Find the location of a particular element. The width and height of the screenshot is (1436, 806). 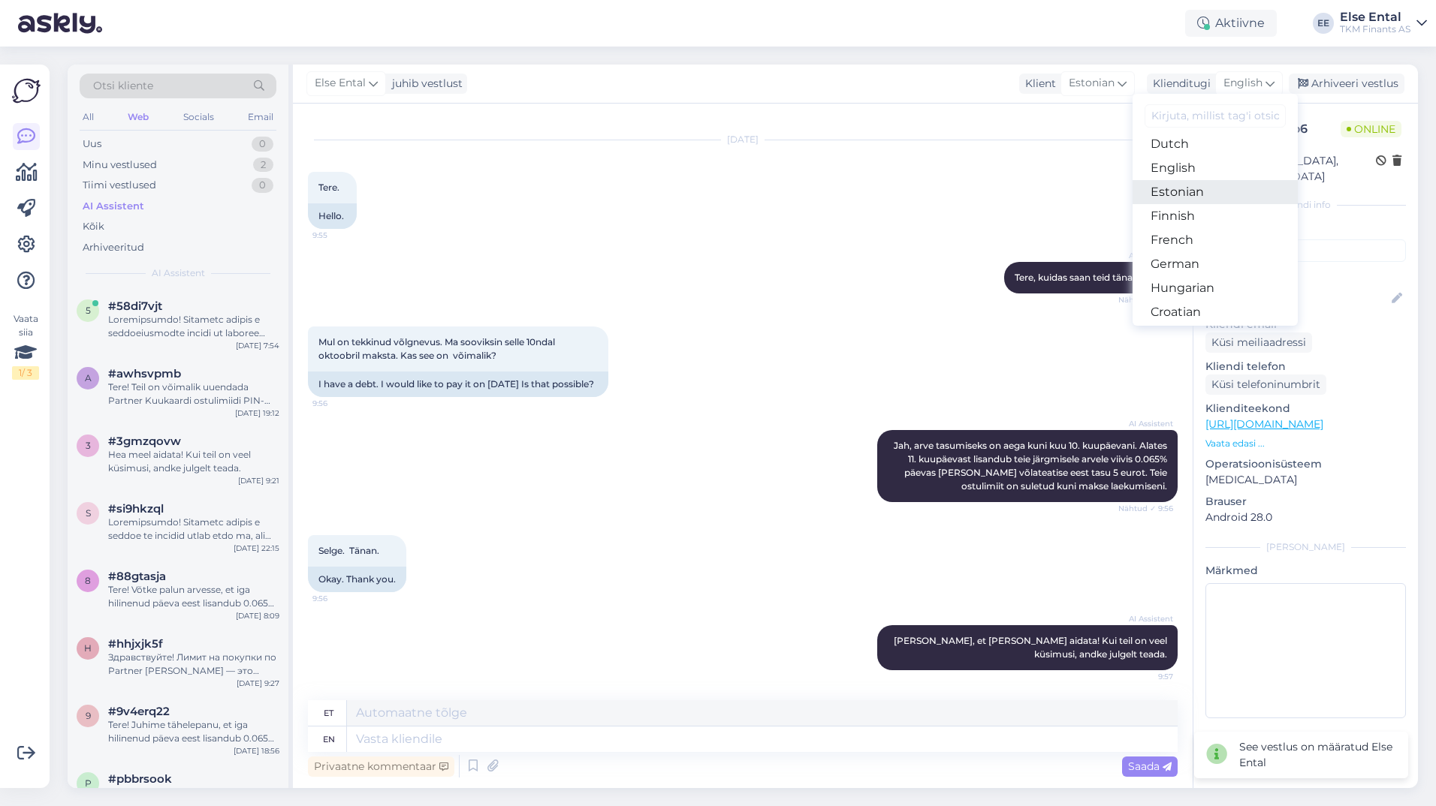

span: Nähtud ✓ 9:55 is located at coordinates (1144, 300).